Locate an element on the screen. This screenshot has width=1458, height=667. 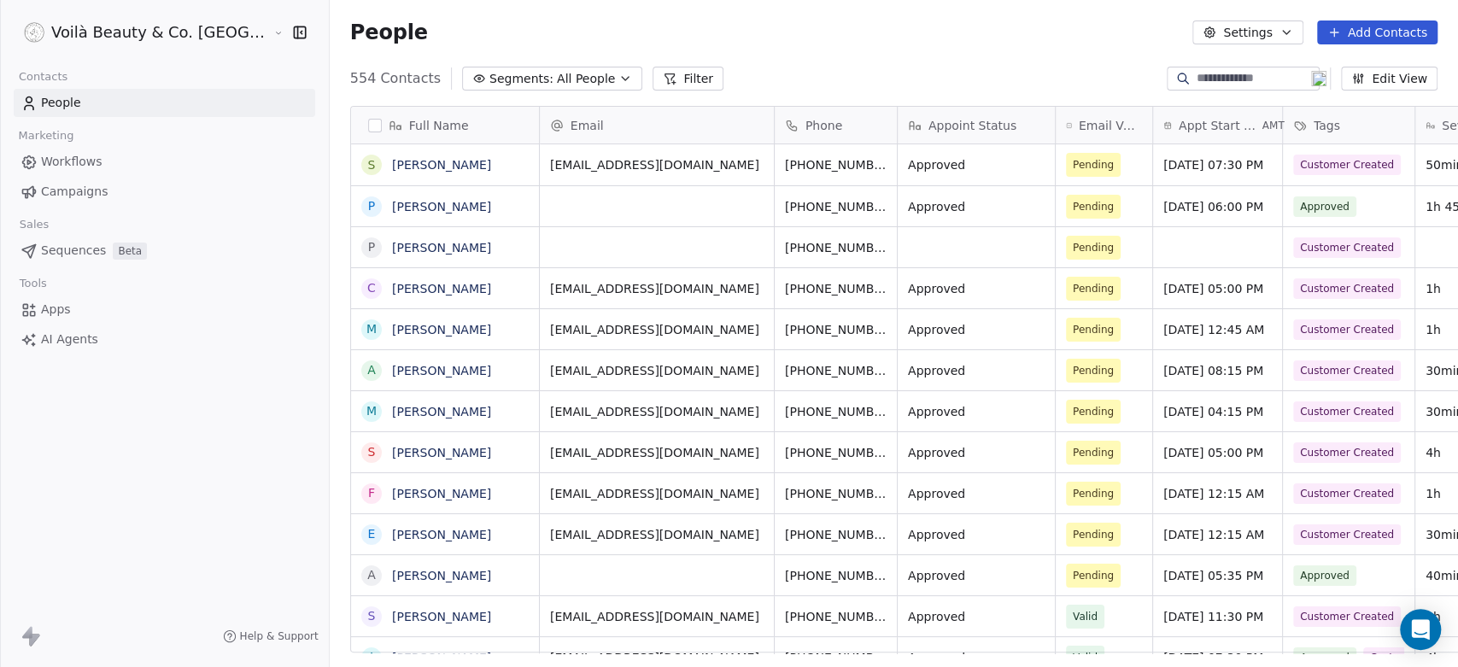
span: Tags is located at coordinates (1326, 126).